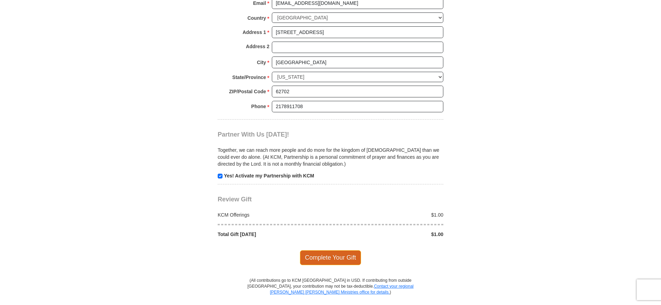 Image resolution: width=661 pixels, height=305 pixels. I want to click on strong: Address 2, so click(258, 47).